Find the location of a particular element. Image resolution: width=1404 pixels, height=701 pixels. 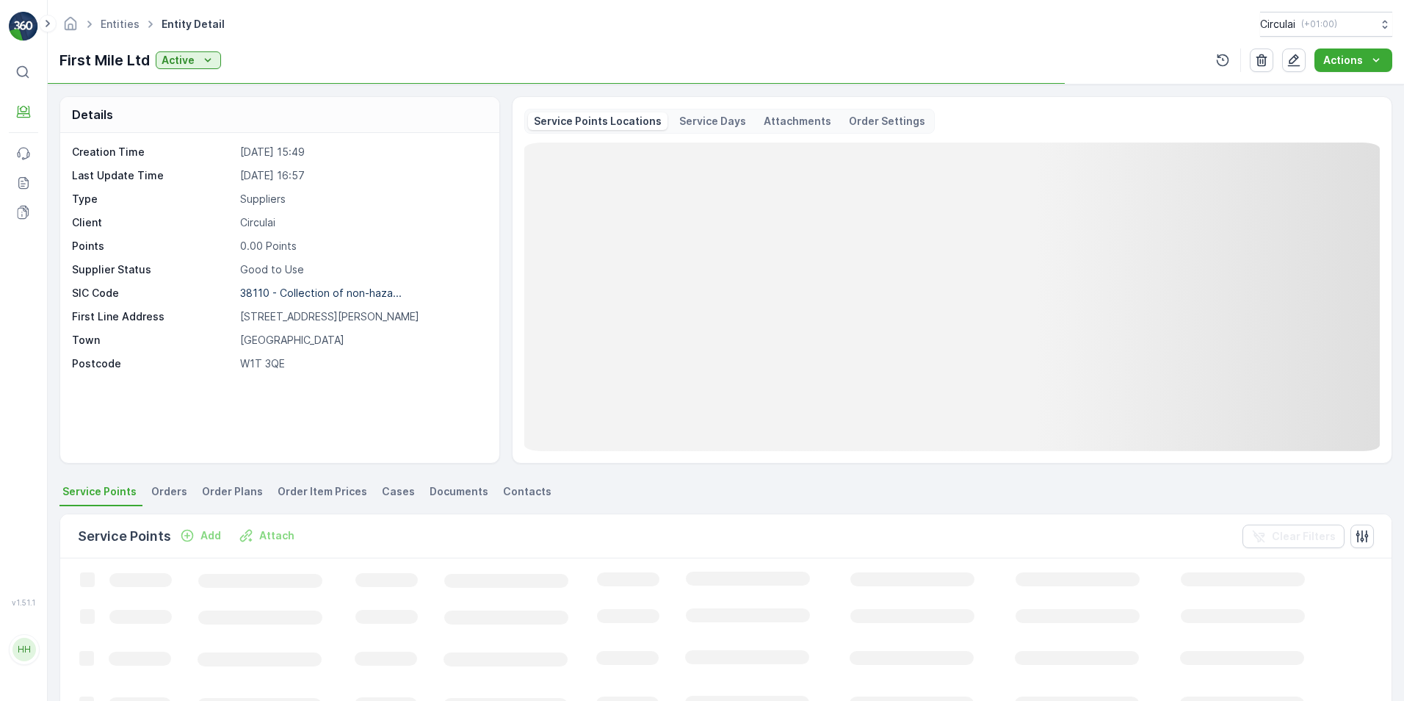

span: Cases is located at coordinates (398, 491).